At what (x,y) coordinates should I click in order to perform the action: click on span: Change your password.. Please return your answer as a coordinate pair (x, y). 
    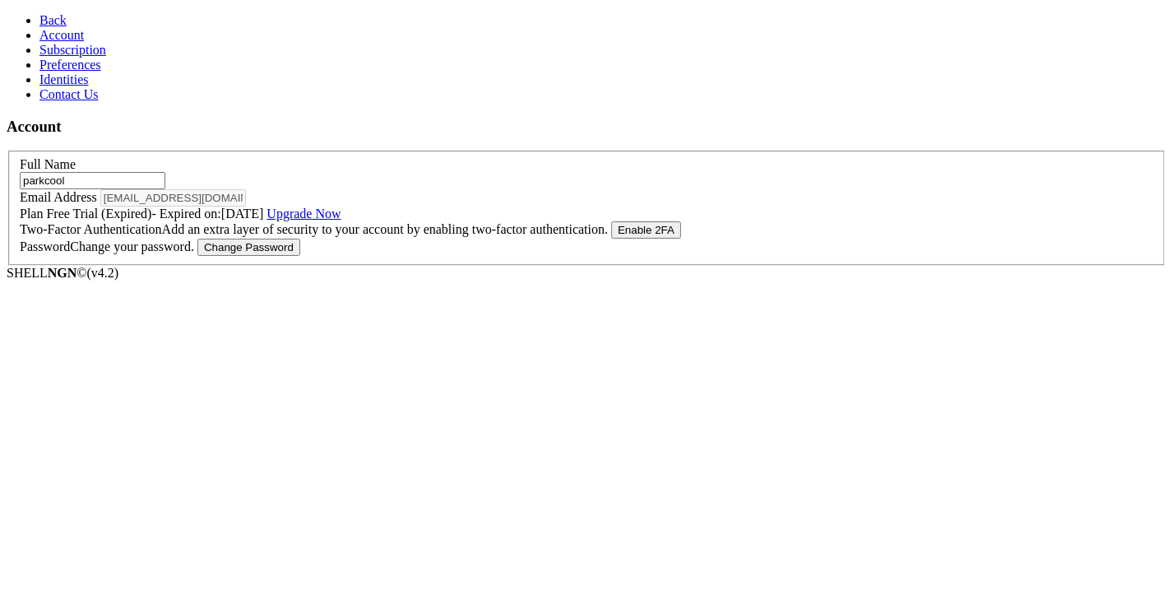
    Looking at the image, I should click on (132, 246).